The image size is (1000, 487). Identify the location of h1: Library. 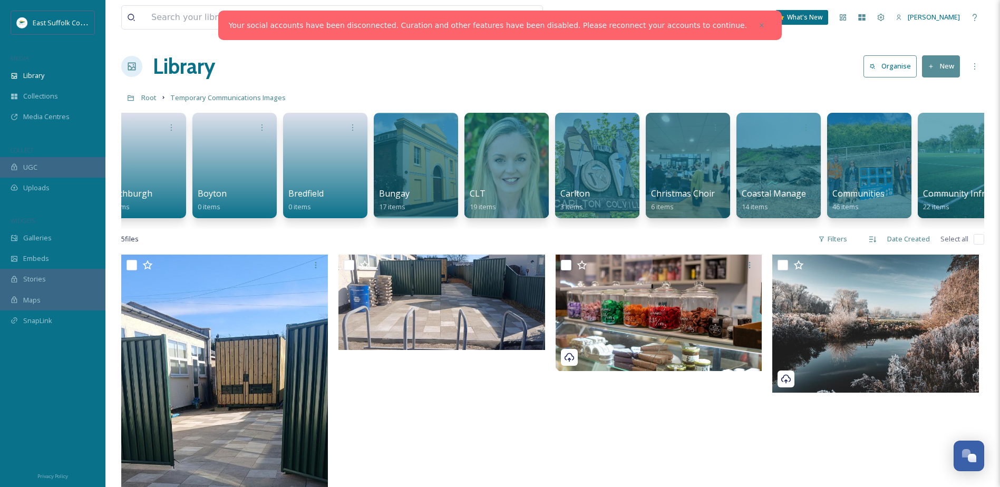
(184, 66).